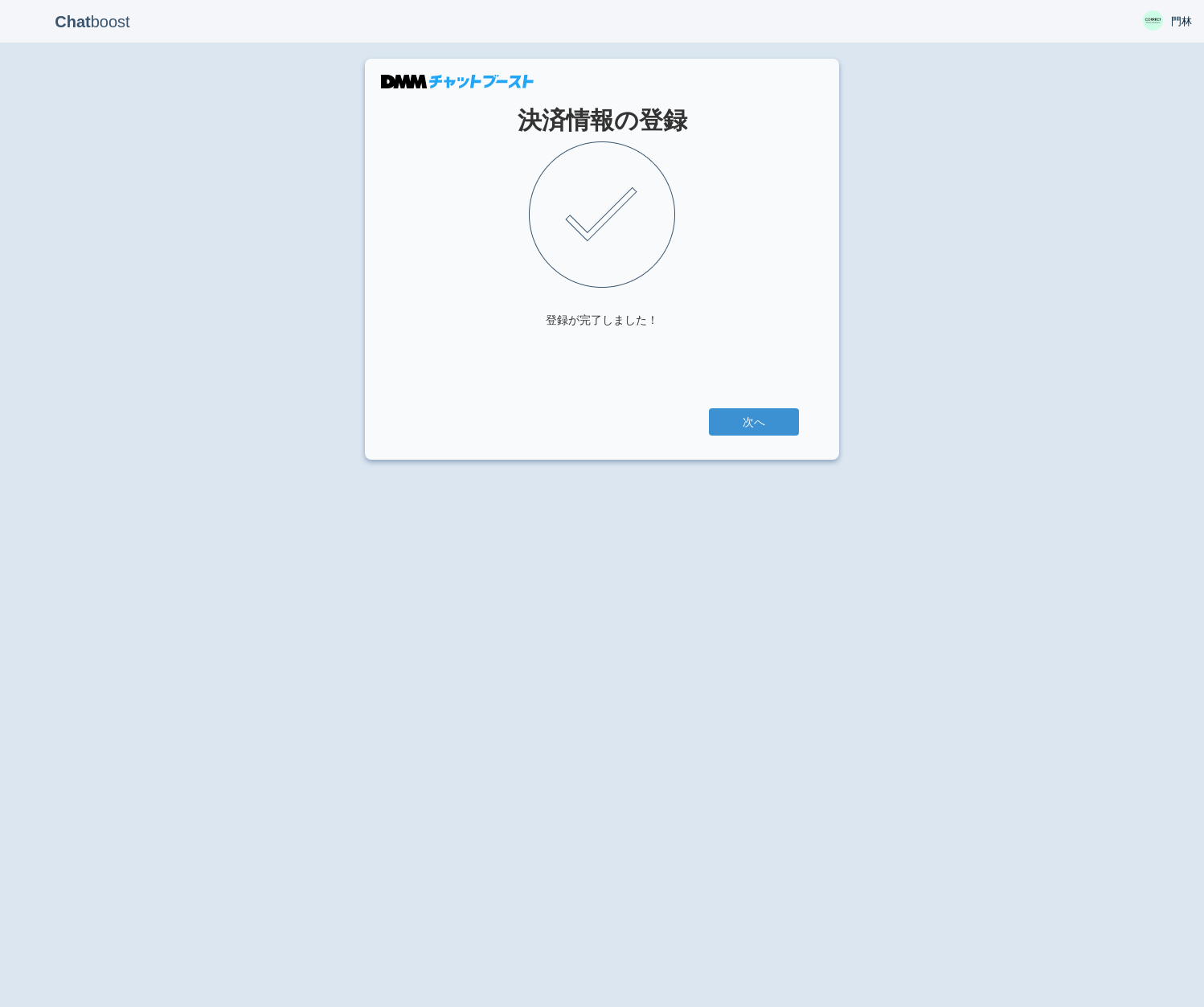 The image size is (1204, 1007). I want to click on b: Chat, so click(72, 22).